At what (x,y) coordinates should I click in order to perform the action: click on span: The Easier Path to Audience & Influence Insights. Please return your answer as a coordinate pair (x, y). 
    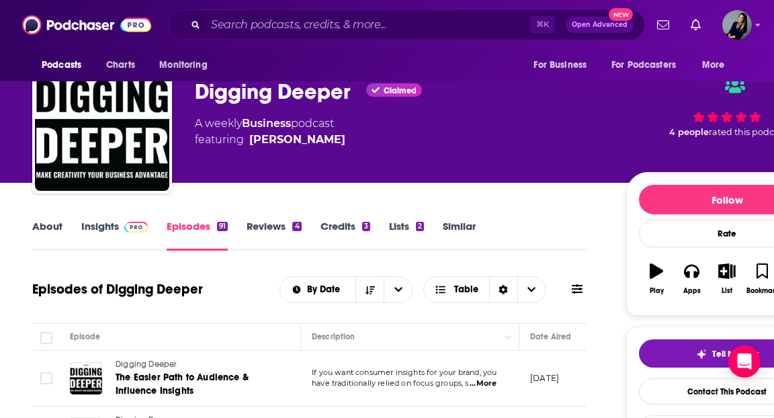
    Looking at the image, I should click on (182, 384).